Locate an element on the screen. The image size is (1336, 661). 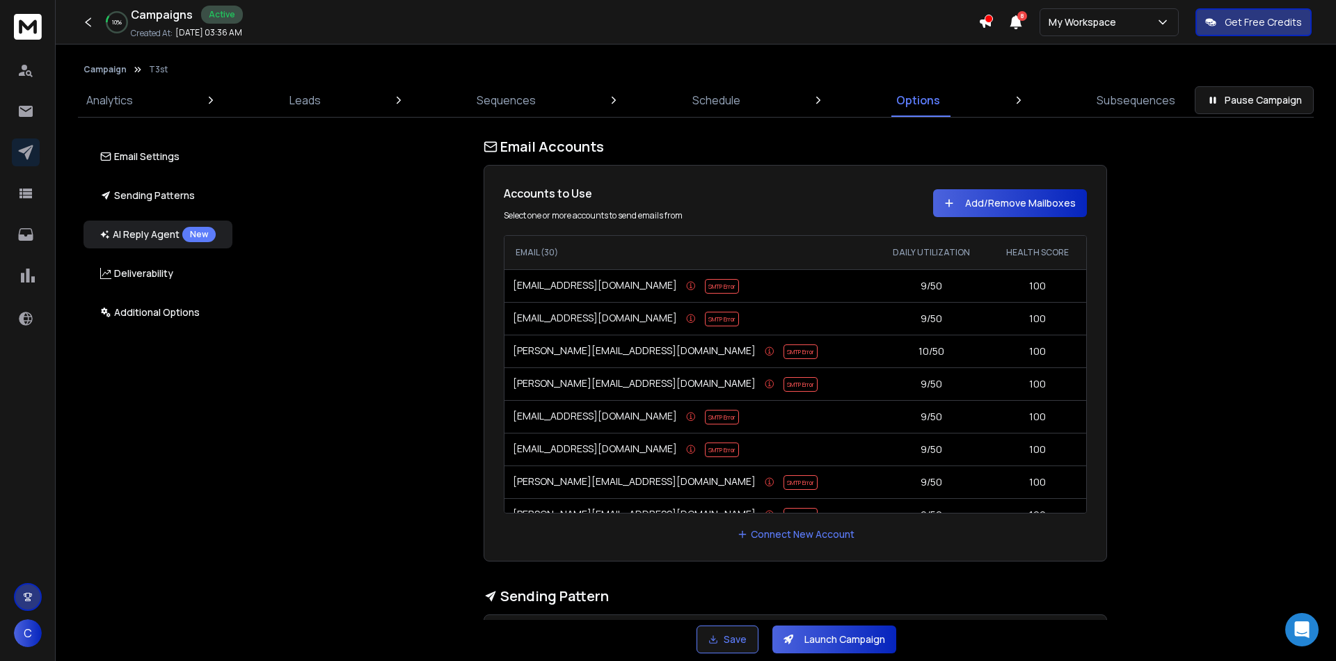
p: Created At: is located at coordinates (152, 33).